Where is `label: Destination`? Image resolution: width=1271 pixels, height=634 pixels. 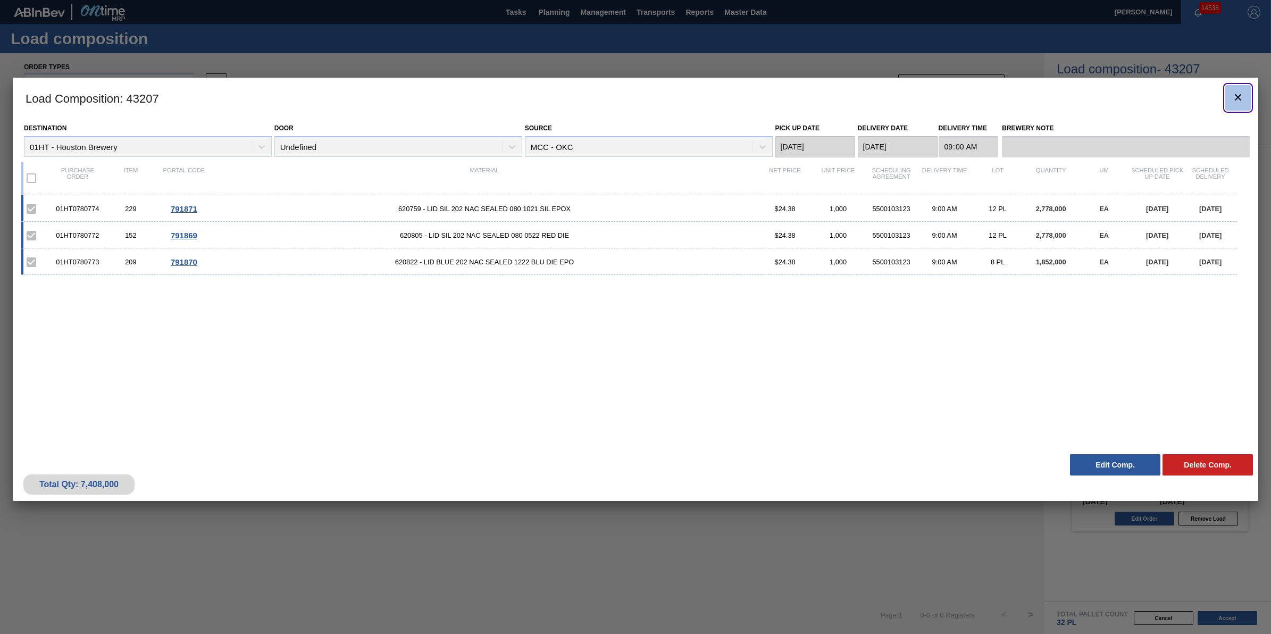
label: Destination is located at coordinates (45, 128).